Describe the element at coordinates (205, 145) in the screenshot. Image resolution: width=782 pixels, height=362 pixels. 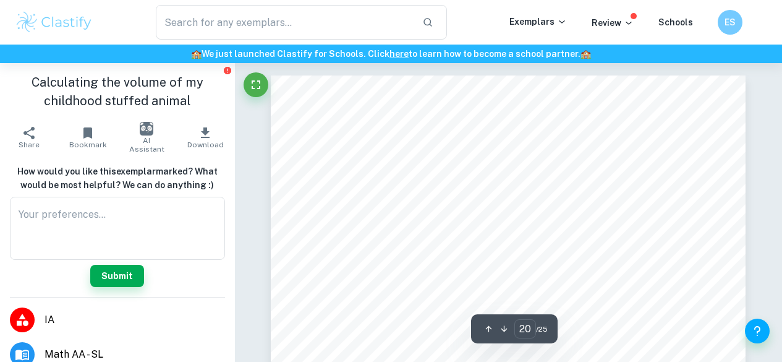
I see `span: Download` at that location.